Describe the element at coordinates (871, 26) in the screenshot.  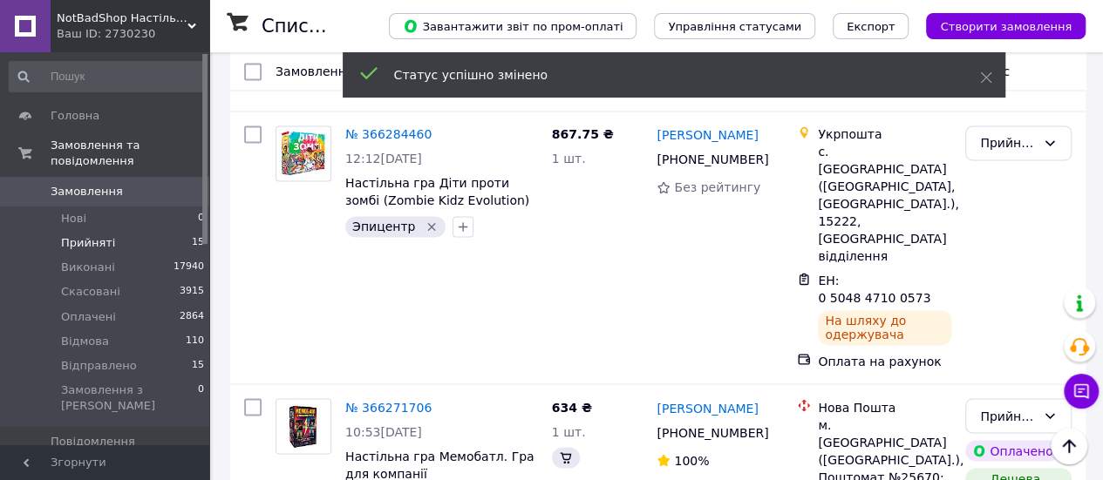
I see `span: Експорт` at that location.